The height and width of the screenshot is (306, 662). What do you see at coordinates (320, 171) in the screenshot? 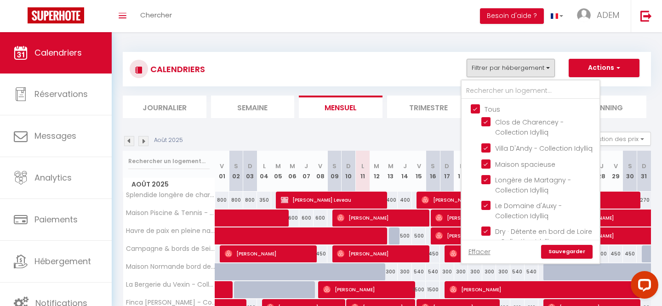
I see `th: 08` at bounding box center [320, 171].